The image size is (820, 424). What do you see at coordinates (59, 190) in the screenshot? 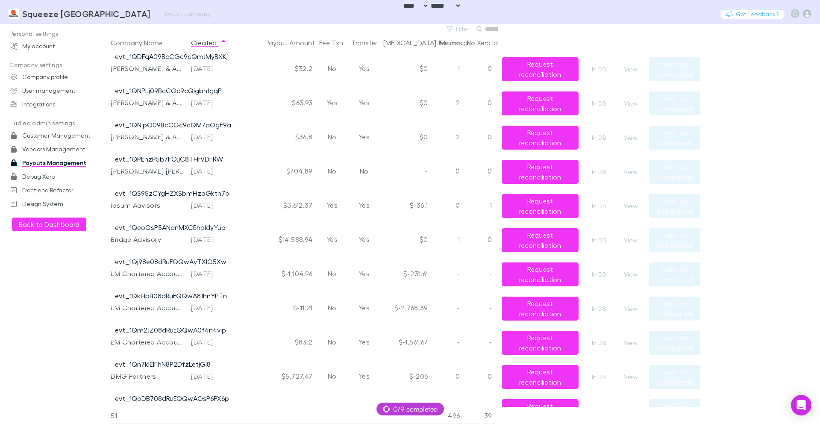
I see `a: Front-end Refactor` at bounding box center [59, 190].